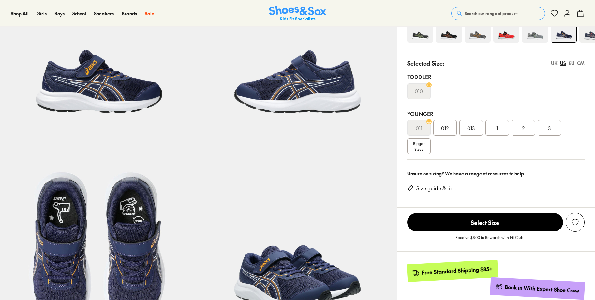 The width and height of the screenshot is (595, 300). I want to click on span: 012, so click(445, 128).